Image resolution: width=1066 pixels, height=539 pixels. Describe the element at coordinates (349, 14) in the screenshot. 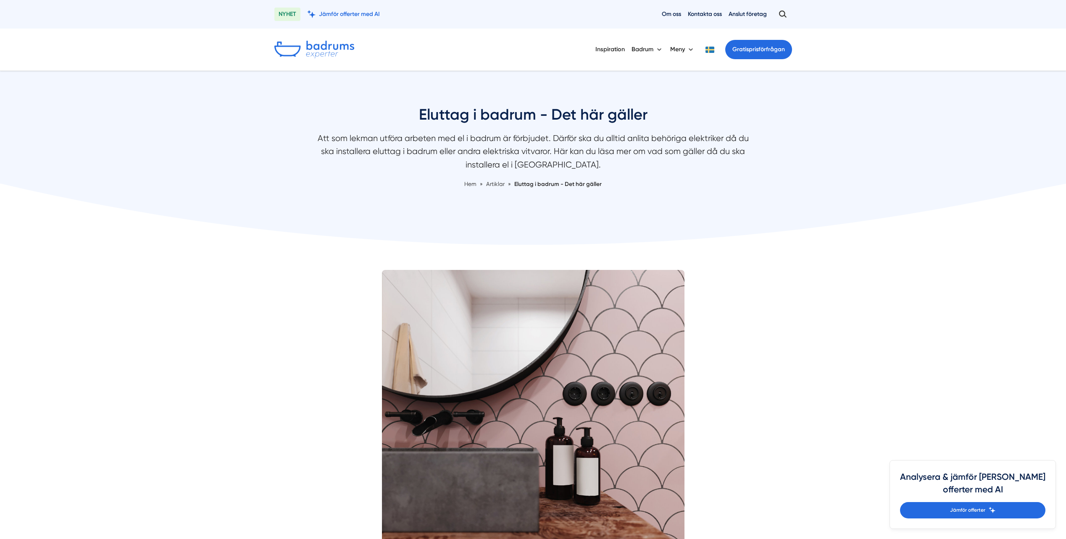

I see `span: Jämför offerter med AI` at that location.